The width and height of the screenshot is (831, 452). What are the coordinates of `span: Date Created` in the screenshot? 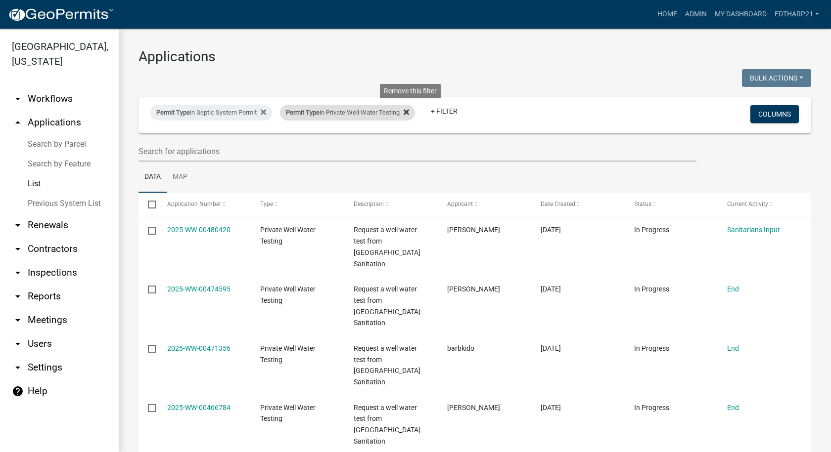 It's located at (558, 204).